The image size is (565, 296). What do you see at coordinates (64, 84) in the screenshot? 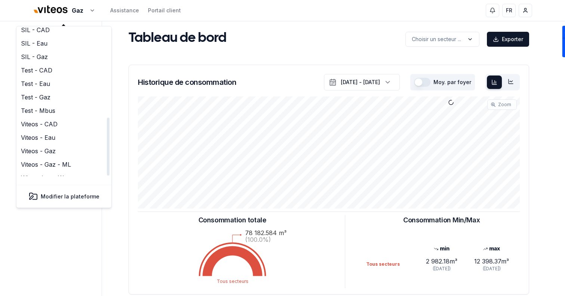
I see `a: Test - Eau` at bounding box center [64, 84].